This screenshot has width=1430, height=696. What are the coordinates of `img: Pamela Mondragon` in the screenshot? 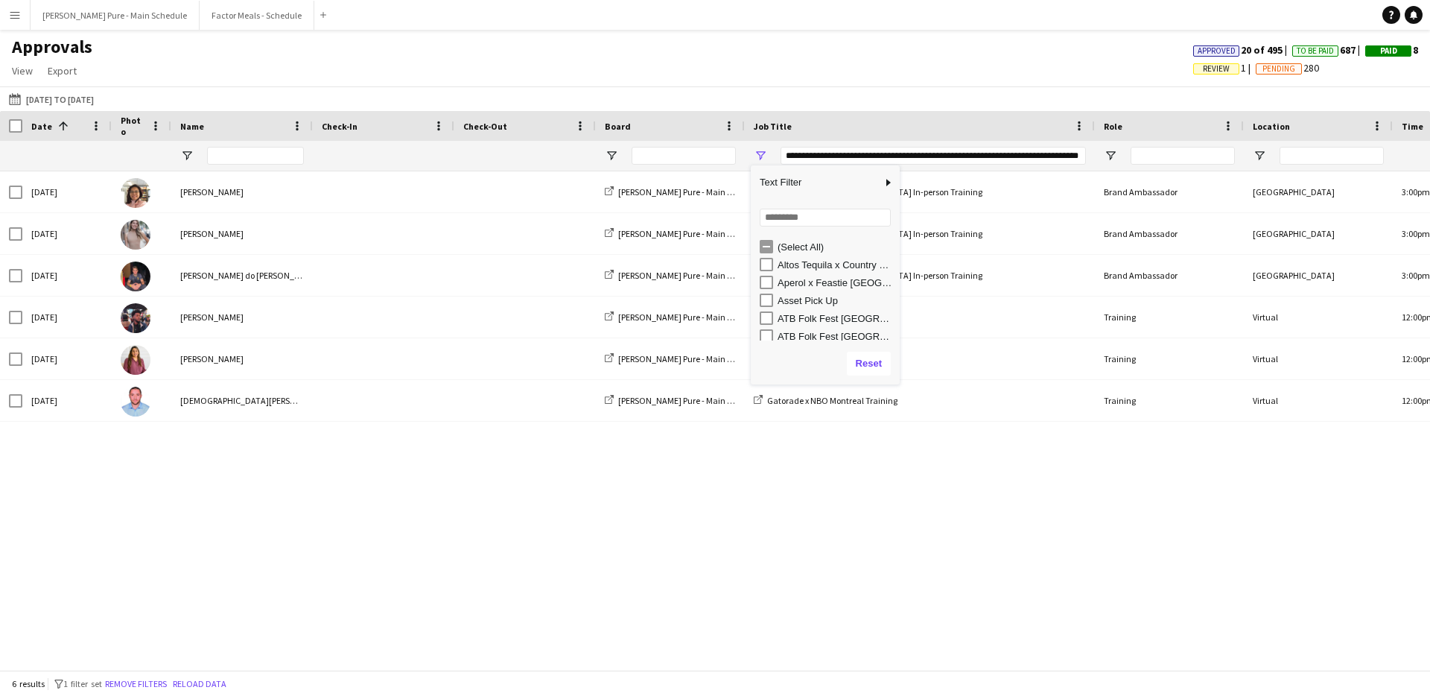 It's located at (136, 360).